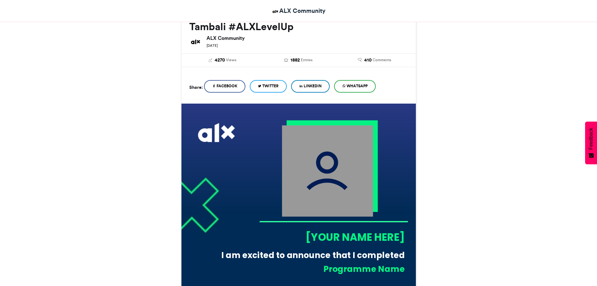  What do you see at coordinates (332, 237) in the screenshot?
I see `div: [YOUR NAME HERE]` at bounding box center [332, 237].